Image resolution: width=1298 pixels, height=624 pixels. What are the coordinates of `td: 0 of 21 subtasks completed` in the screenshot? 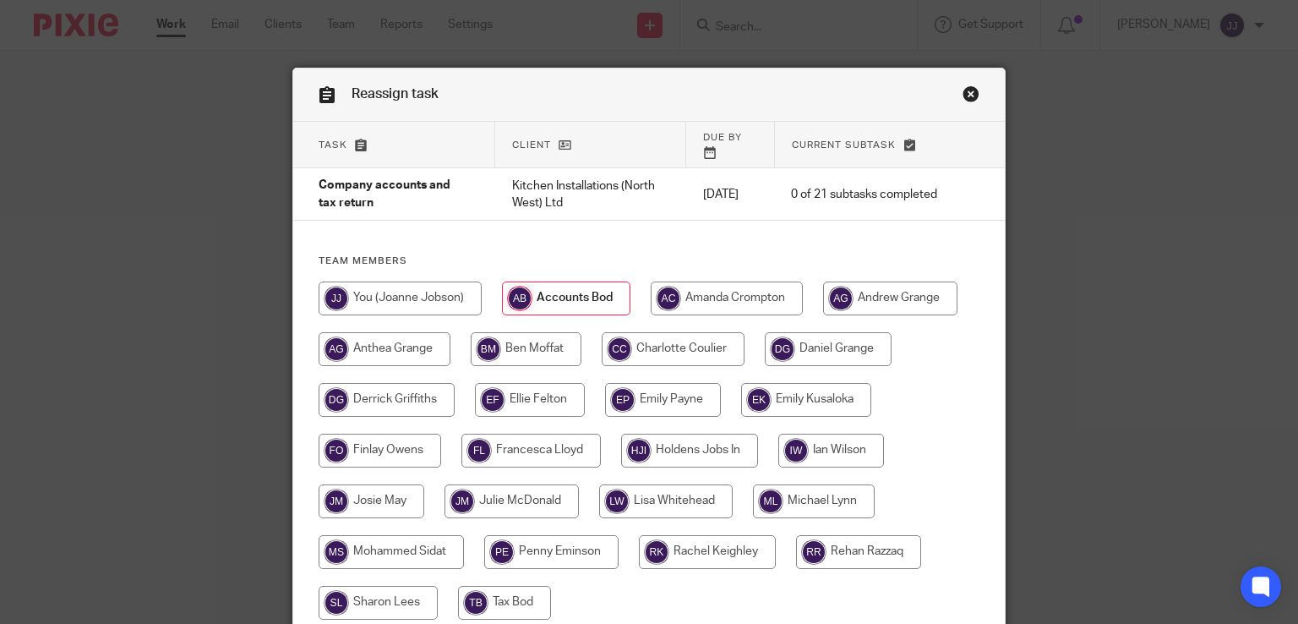 It's located at (864, 194).